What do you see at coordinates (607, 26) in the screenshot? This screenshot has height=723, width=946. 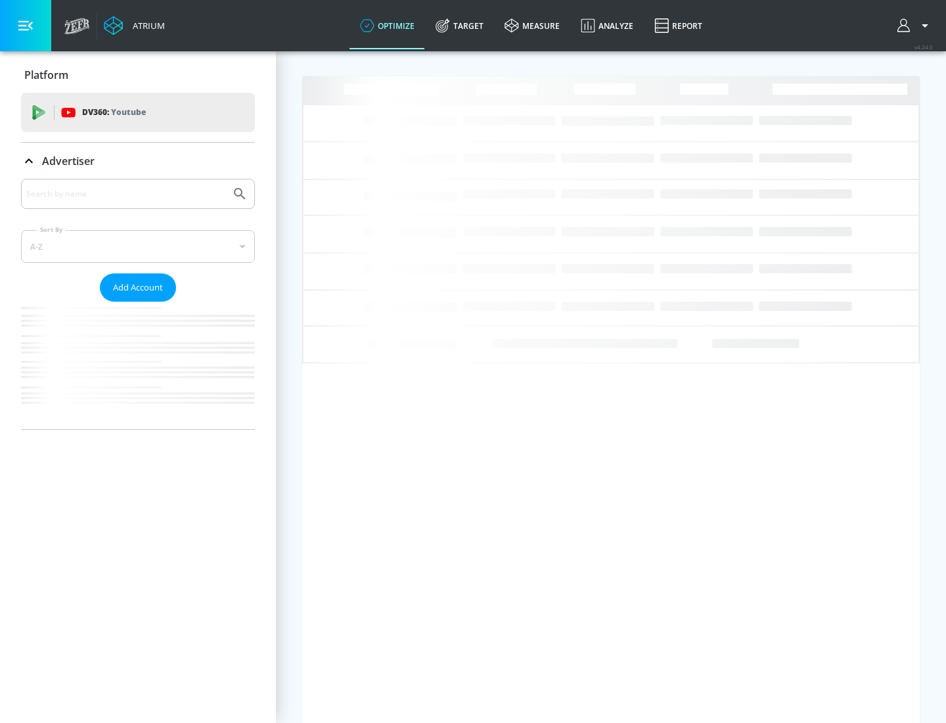 I see `a: Analyze` at bounding box center [607, 26].